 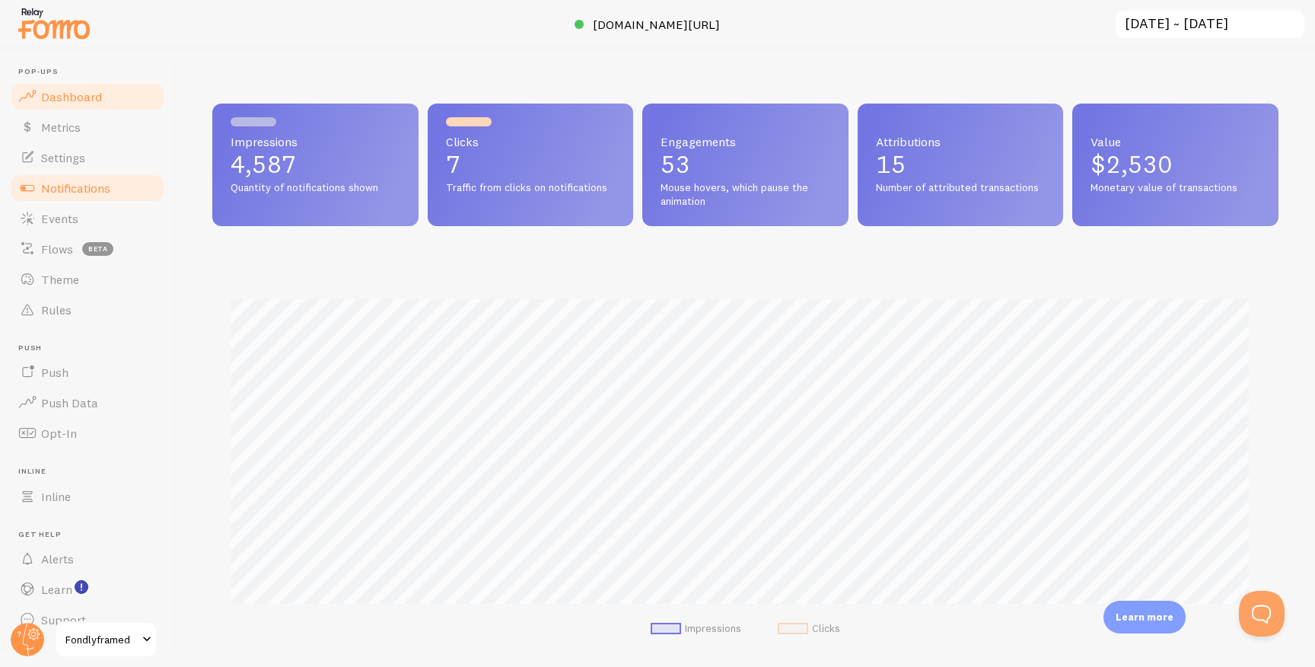 What do you see at coordinates (88, 589) in the screenshot?
I see `a: Learn` at bounding box center [88, 589].